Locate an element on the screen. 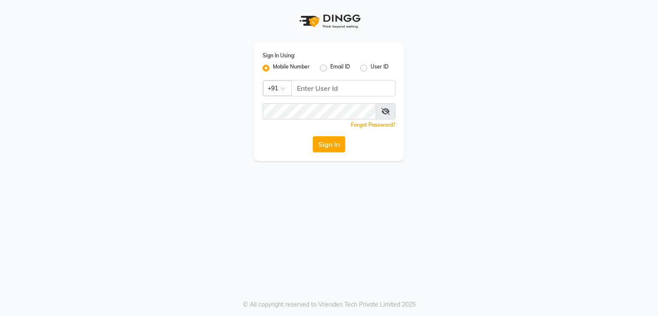 The width and height of the screenshot is (658, 316). button: Sign In is located at coordinates (329, 144).